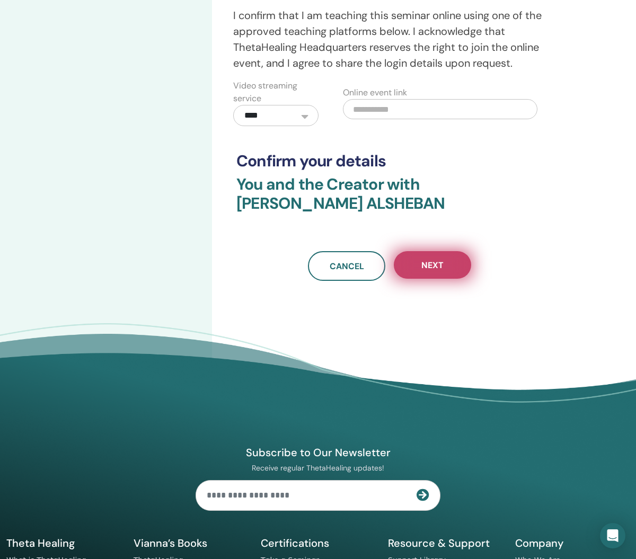 This screenshot has height=559, width=636. Describe the element at coordinates (347, 266) in the screenshot. I see `a: Cancel` at that location.